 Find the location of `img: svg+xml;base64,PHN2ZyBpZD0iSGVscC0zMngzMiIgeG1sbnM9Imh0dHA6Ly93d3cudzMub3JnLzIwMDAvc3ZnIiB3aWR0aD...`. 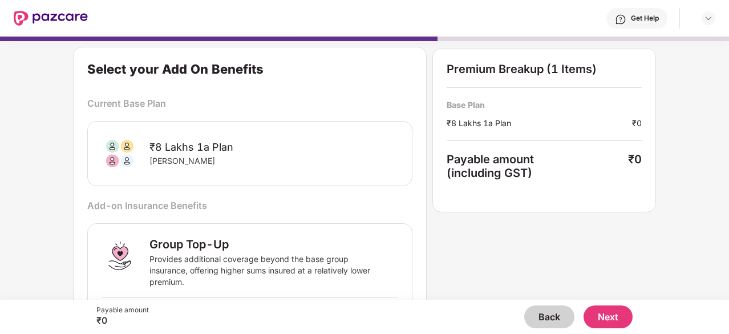

img: svg+xml;base64,PHN2ZyBpZD0iSGVscC0zMngzMiIgeG1sbnM9Imh0dHA6Ly93d3cudzMub3JnLzIwMDAvc3ZnIiB3aWR0aD... is located at coordinates (620, 19).